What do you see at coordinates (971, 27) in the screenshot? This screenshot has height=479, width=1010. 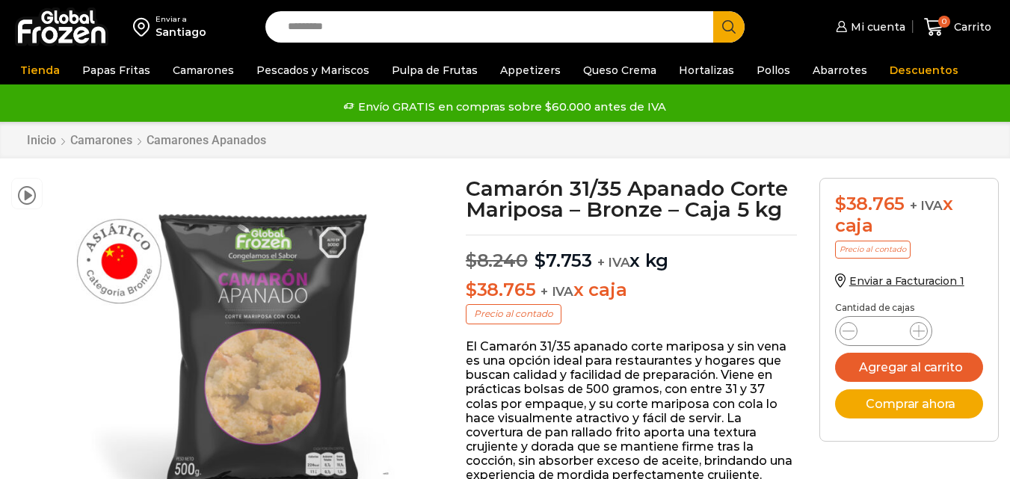 I see `span: Carrito` at bounding box center [971, 27].